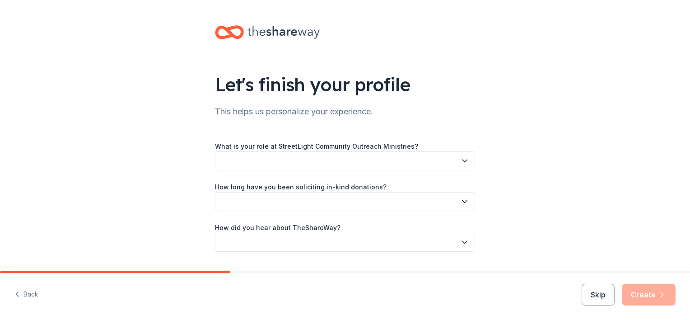  I want to click on button: Skip, so click(598, 295).